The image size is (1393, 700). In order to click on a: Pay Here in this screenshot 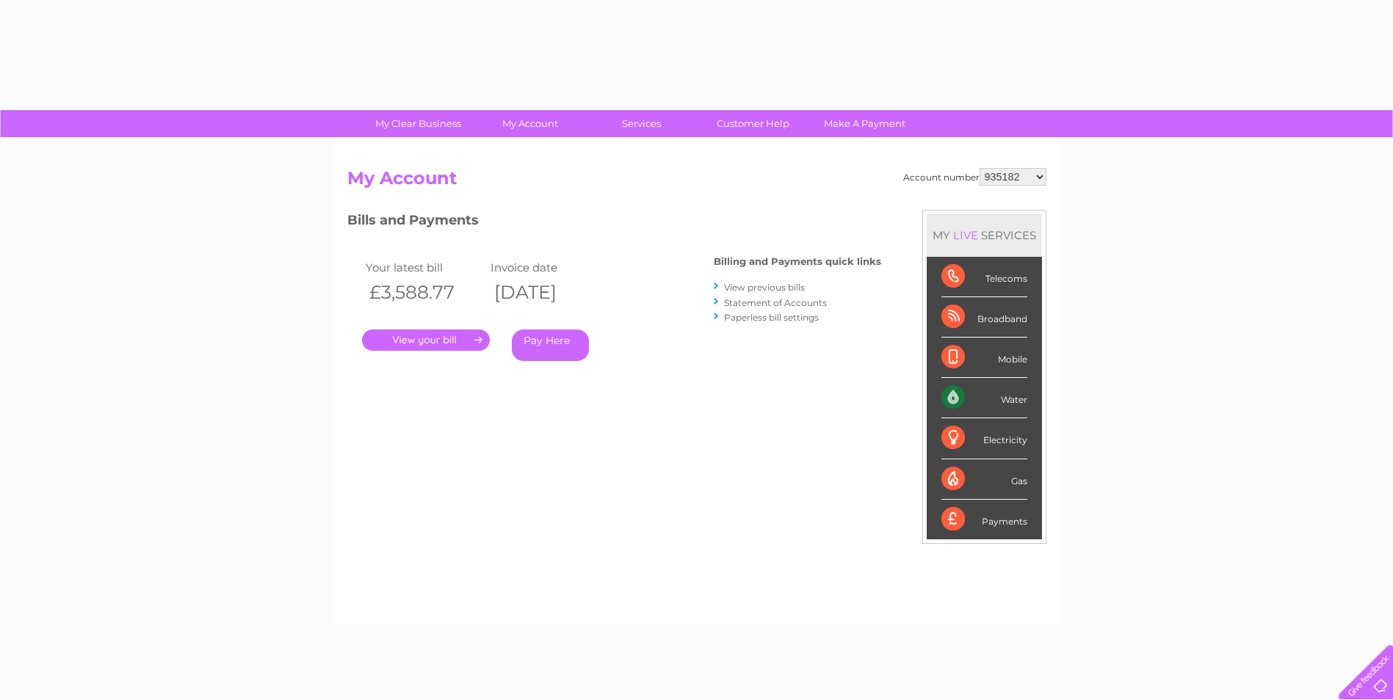, I will do `click(550, 345)`.